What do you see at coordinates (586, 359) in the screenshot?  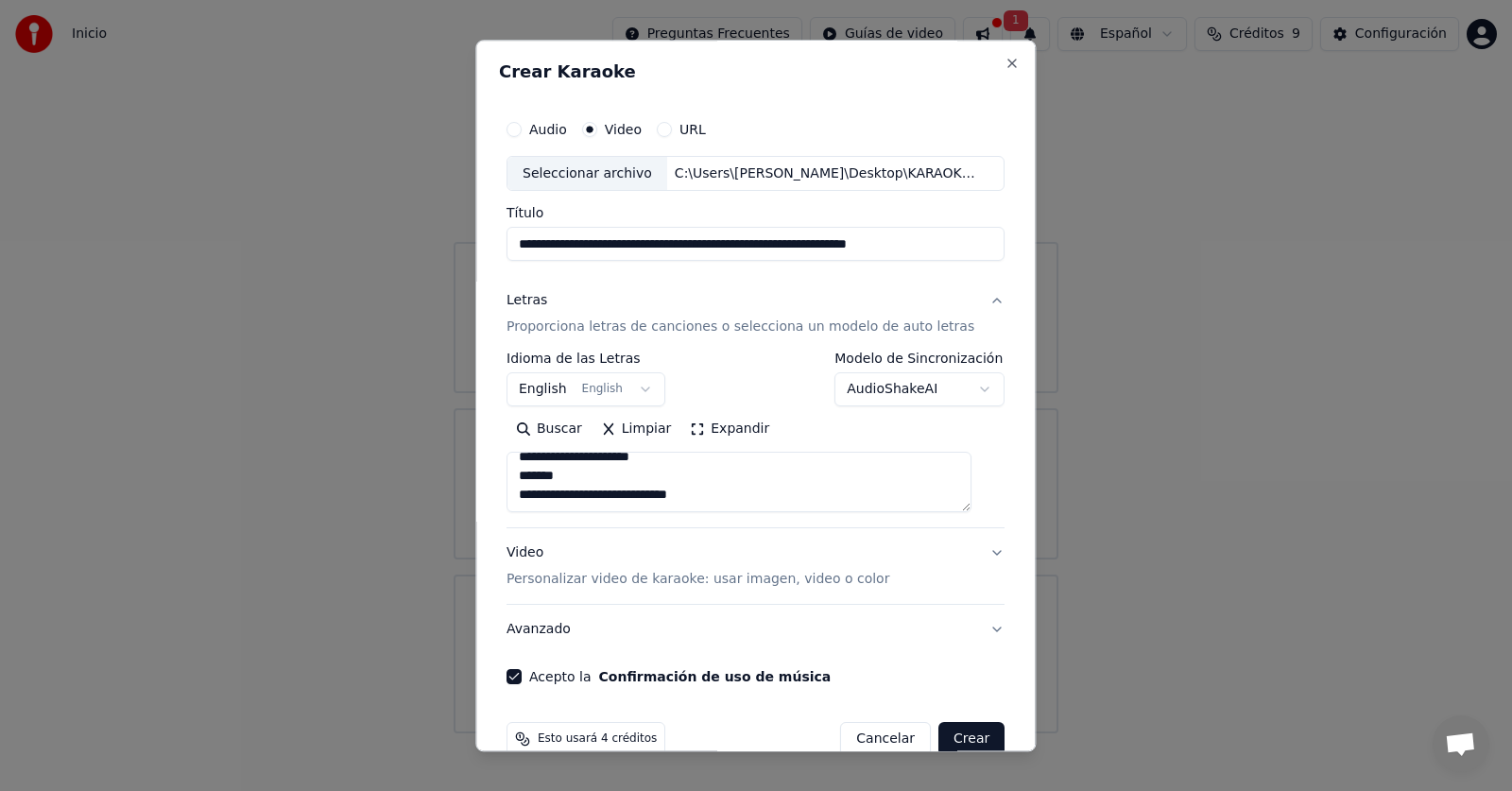 I see `label: Idioma de las Letras` at bounding box center [586, 359].